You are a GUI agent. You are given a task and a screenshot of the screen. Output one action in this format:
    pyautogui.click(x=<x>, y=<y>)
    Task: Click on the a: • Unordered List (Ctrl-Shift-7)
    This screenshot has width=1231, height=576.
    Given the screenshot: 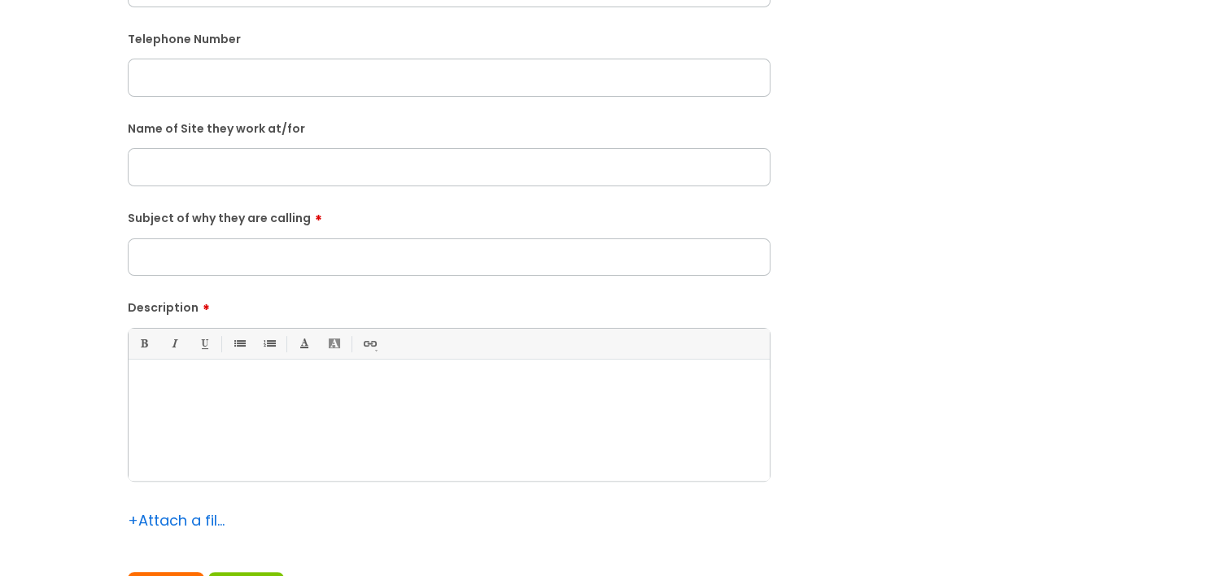 What is the action you would take?
    pyautogui.click(x=238, y=343)
    